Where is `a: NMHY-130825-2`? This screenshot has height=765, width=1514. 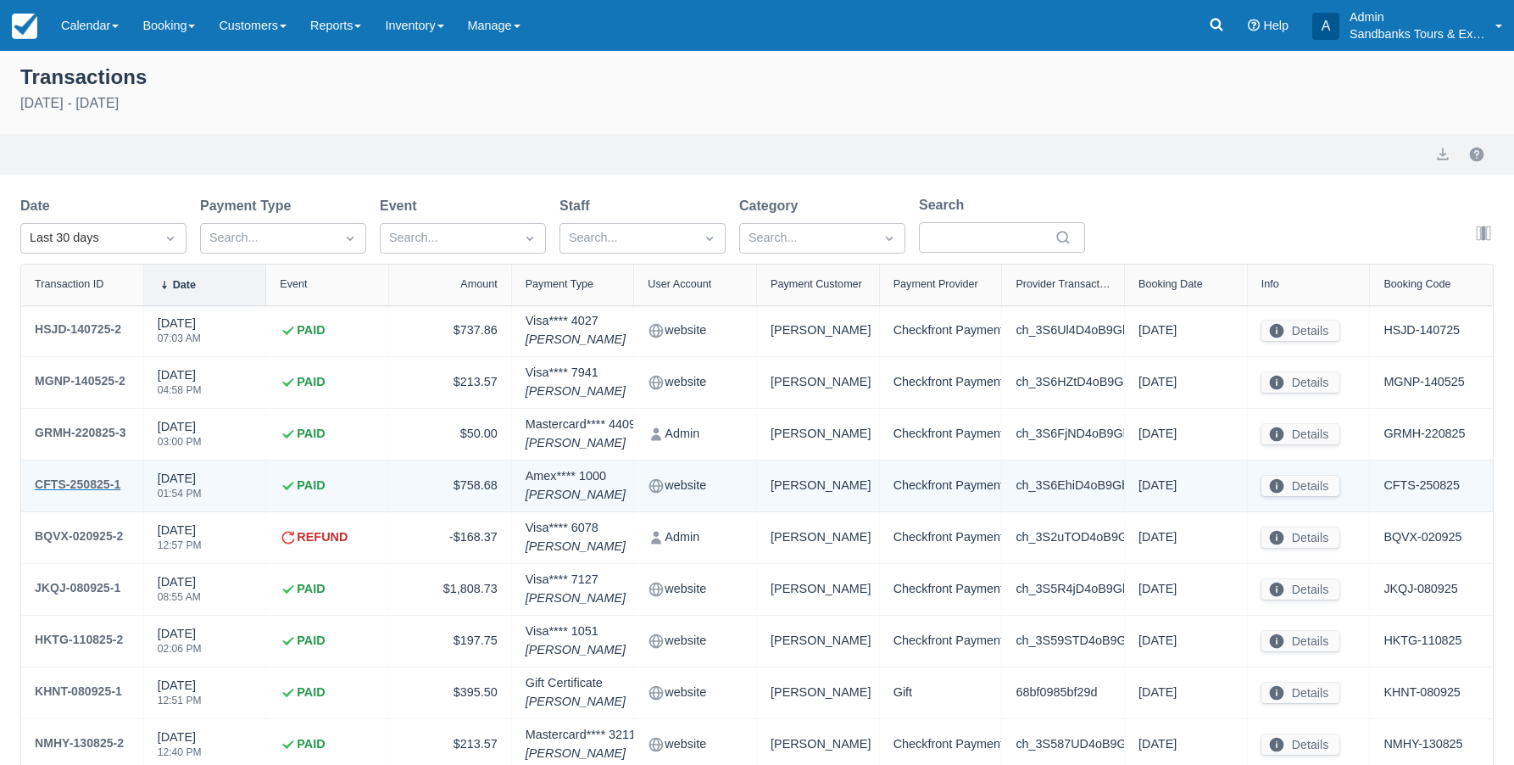
a: NMHY-130825-2 is located at coordinates (79, 744).